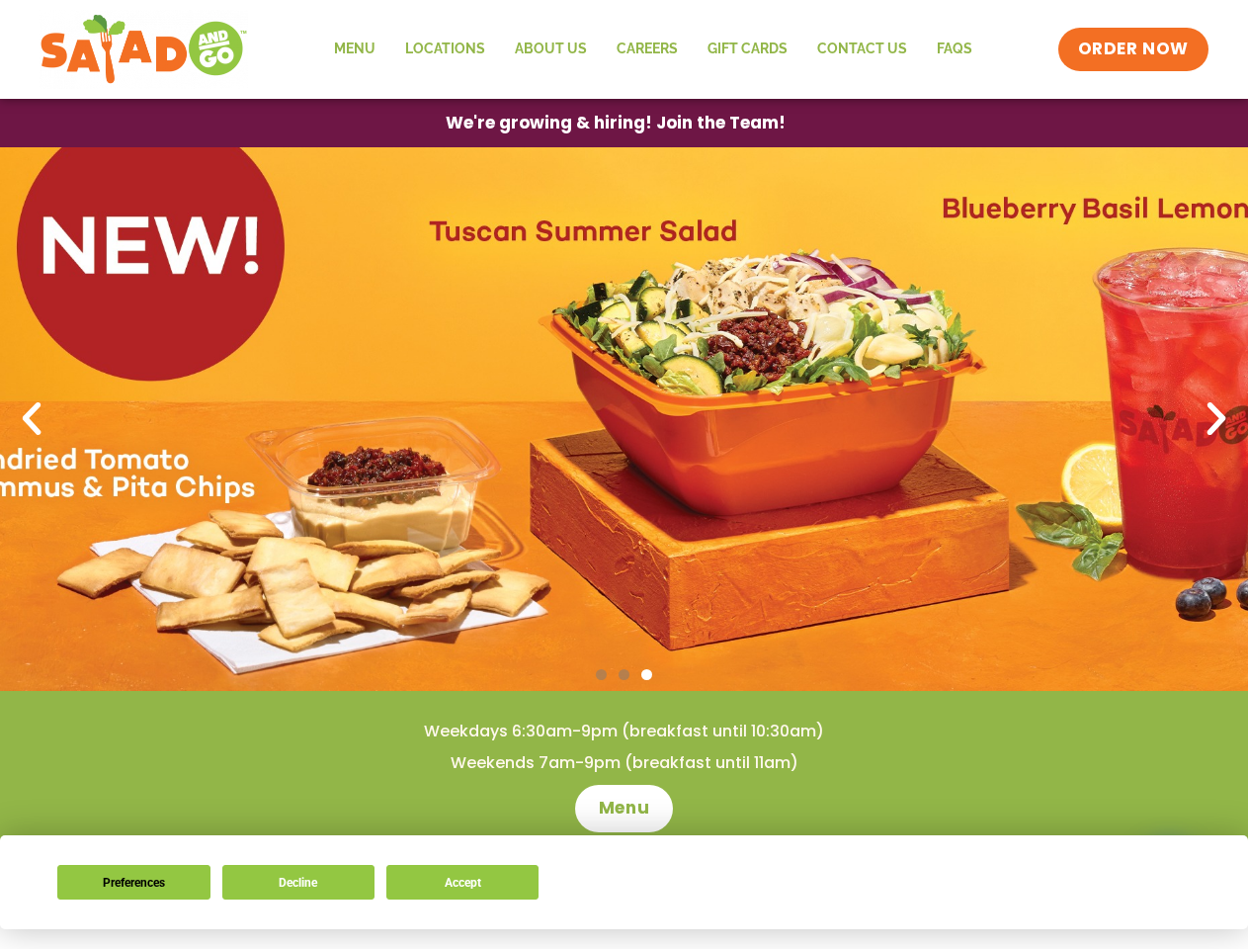 Image resolution: width=1248 pixels, height=949 pixels. What do you see at coordinates (647, 49) in the screenshot?
I see `a: Careers` at bounding box center [647, 49].